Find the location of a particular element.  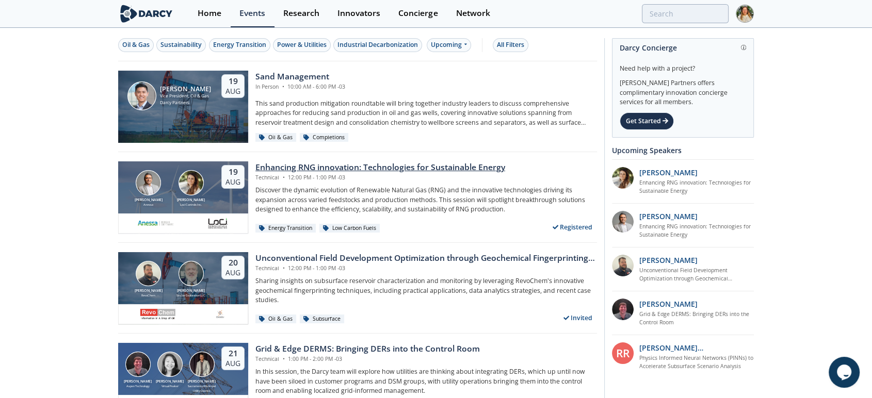

img: 2k2ez1SvSiOh3gKHmcgF is located at coordinates (623, 266).